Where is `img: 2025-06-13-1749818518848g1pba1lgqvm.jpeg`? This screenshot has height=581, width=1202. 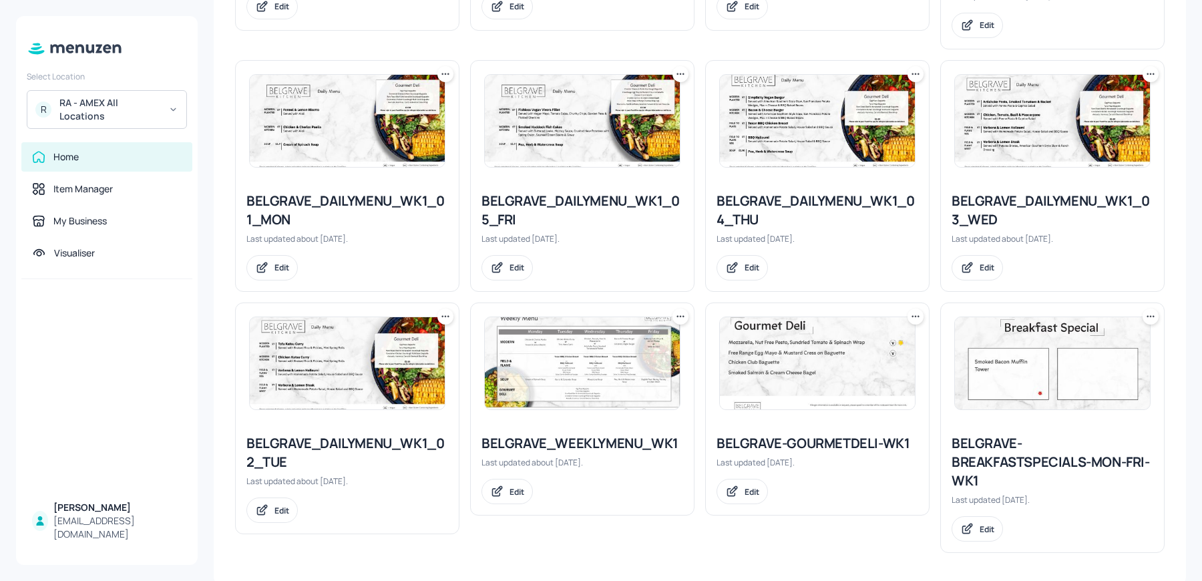 img: 2025-06-13-1749818518848g1pba1lgqvm.jpeg is located at coordinates (817, 363).